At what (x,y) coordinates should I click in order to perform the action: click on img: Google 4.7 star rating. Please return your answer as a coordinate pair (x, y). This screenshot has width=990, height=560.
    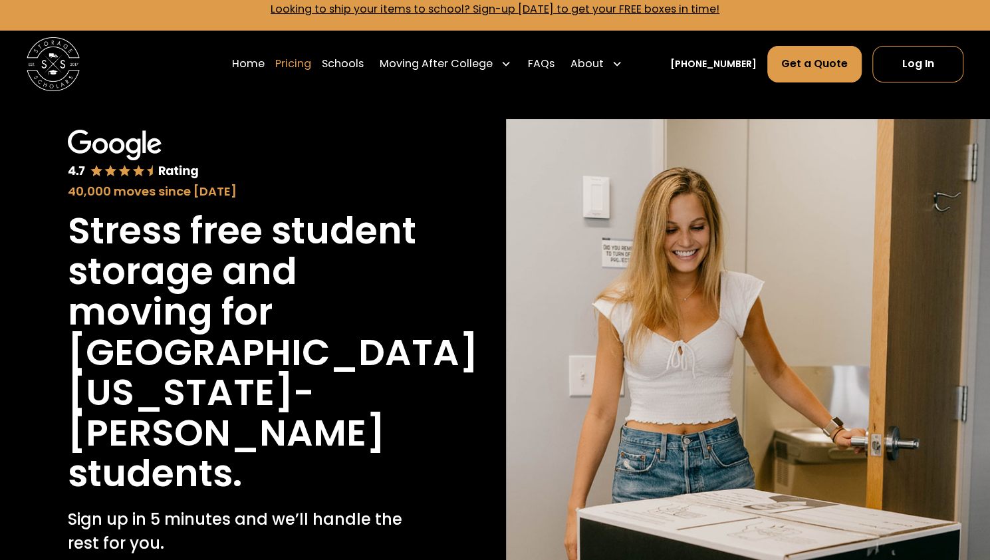
    Looking at the image, I should click on (133, 154).